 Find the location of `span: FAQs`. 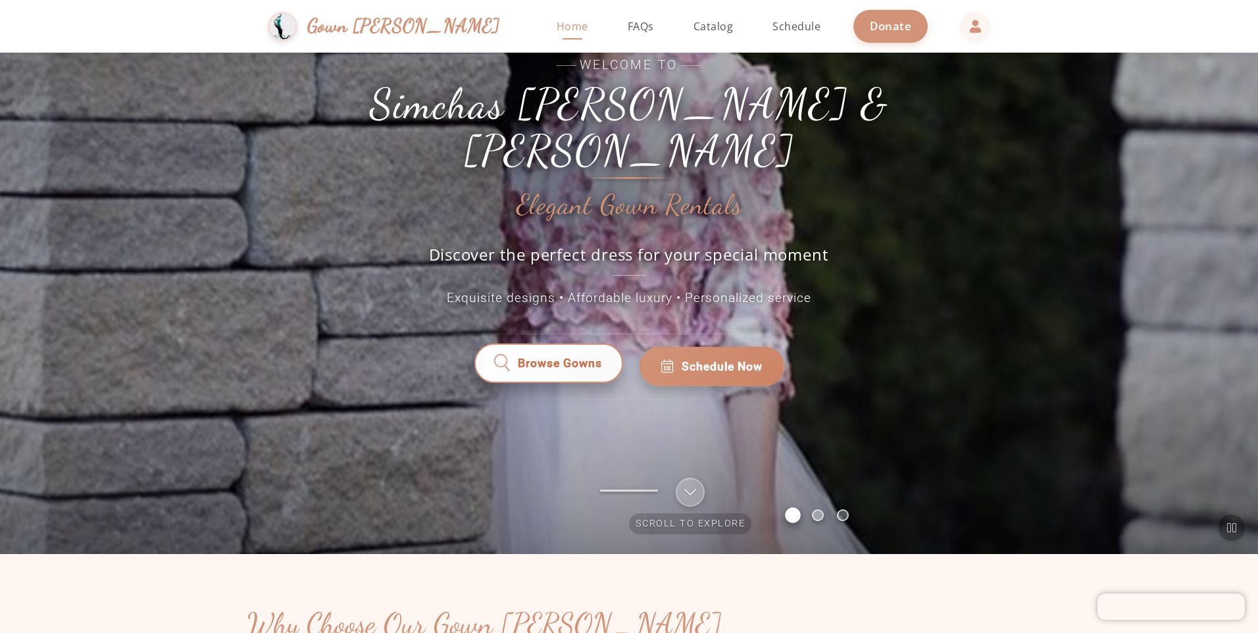

span: FAQs is located at coordinates (641, 26).